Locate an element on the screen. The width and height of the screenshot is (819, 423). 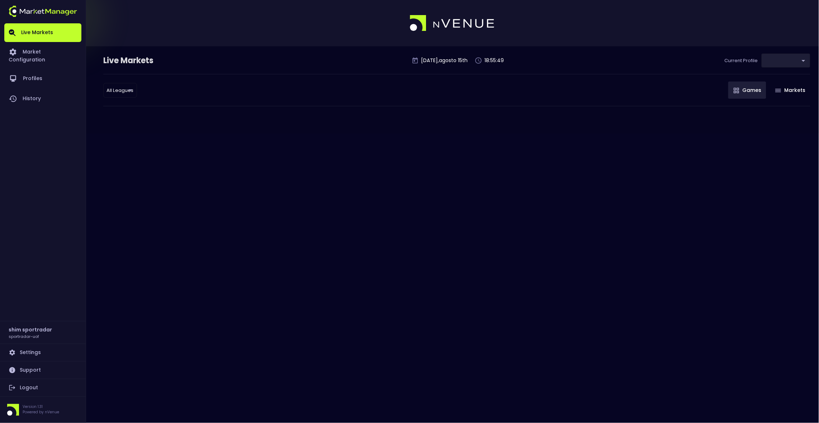
a: Settings is located at coordinates (43, 352).